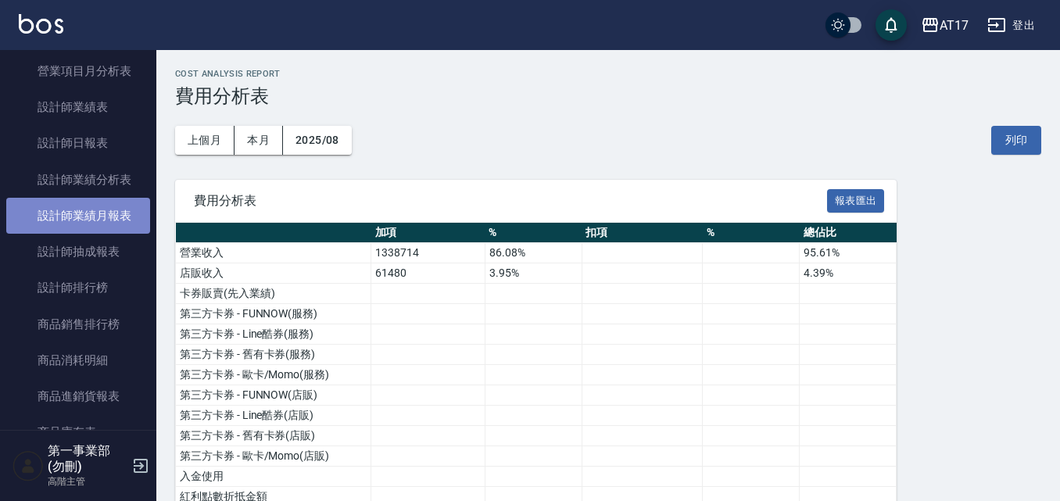  Describe the element at coordinates (533, 253) in the screenshot. I see `td: 86.08%` at that location.